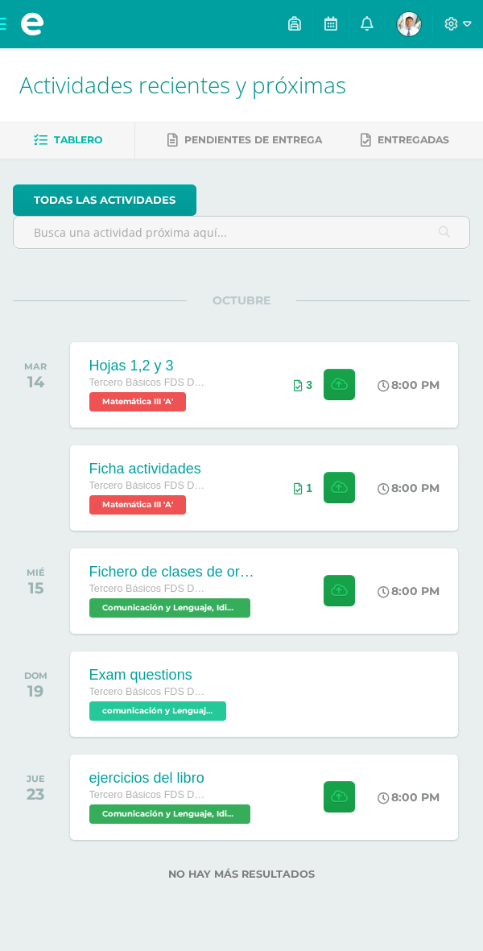 The height and width of the screenshot is (951, 483). I want to click on div: MAR, so click(35, 367).